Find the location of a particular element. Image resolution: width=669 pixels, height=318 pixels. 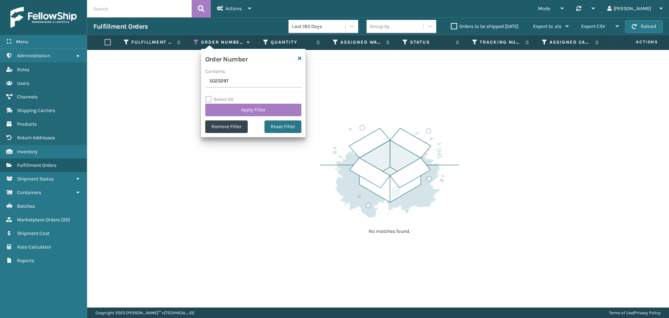

label: Assigned Warehouse is located at coordinates (362, 42).